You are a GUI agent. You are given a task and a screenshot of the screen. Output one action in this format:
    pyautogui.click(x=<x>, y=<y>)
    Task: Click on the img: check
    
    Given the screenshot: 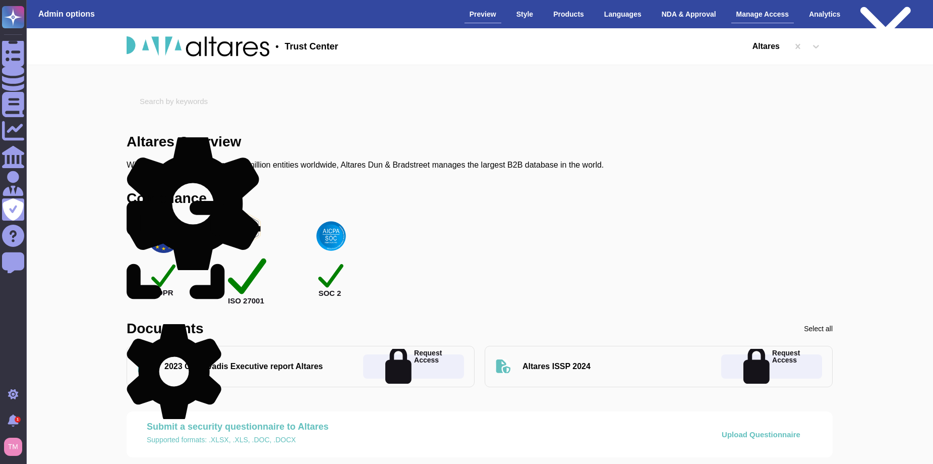 What is the action you would take?
    pyautogui.click(x=331, y=236)
    